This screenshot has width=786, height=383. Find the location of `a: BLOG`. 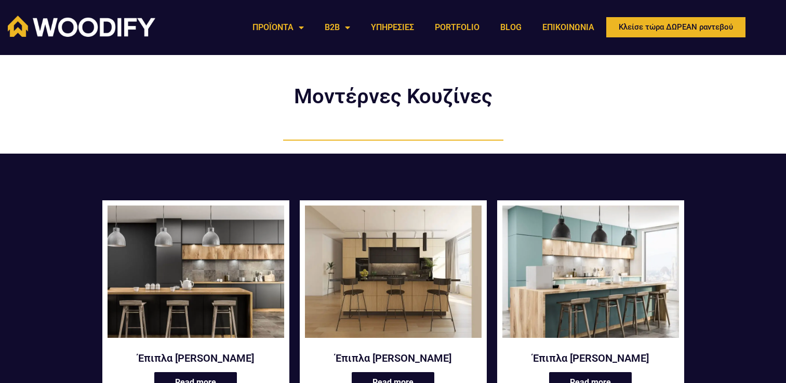

a: BLOG is located at coordinates (510, 28).